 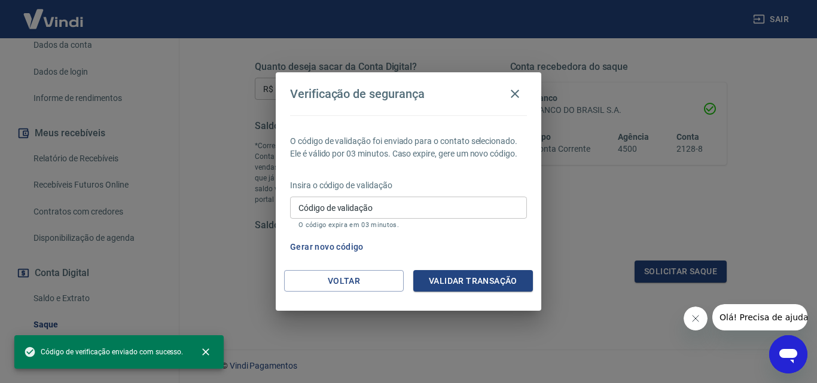 I want to click on button: Gerar novo código, so click(x=327, y=247).